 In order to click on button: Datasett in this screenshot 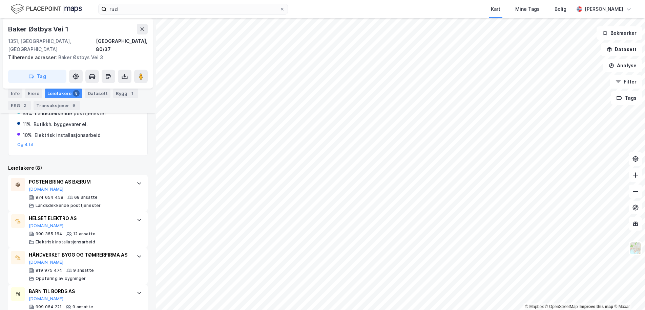, I will do `click(621, 49)`.